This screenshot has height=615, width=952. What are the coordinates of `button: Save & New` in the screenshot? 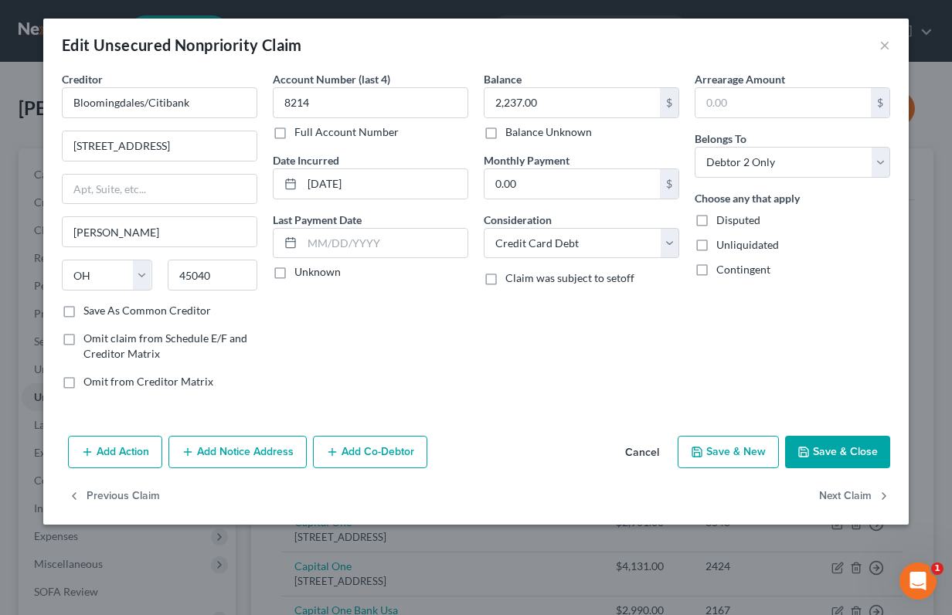 It's located at (728, 452).